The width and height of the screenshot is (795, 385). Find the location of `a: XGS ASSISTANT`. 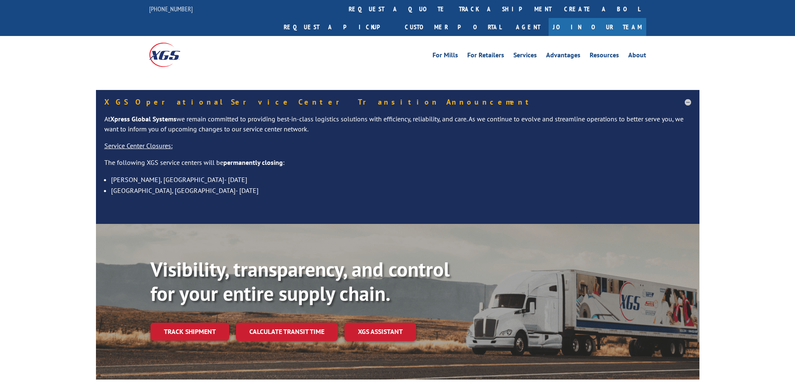

a: XGS ASSISTANT is located at coordinates (380, 332).